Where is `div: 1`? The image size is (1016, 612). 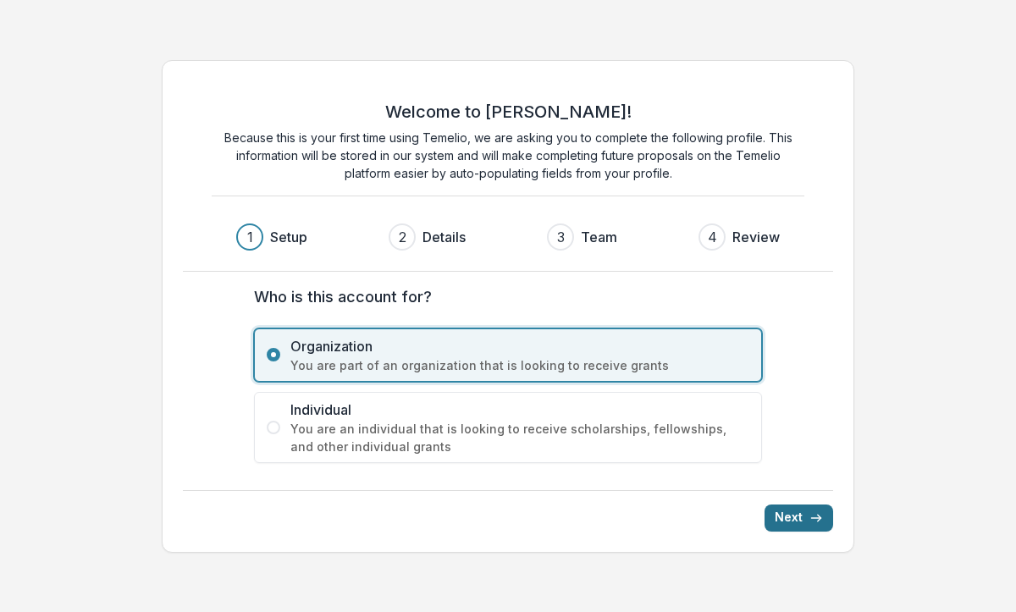 div: 1 is located at coordinates (250, 237).